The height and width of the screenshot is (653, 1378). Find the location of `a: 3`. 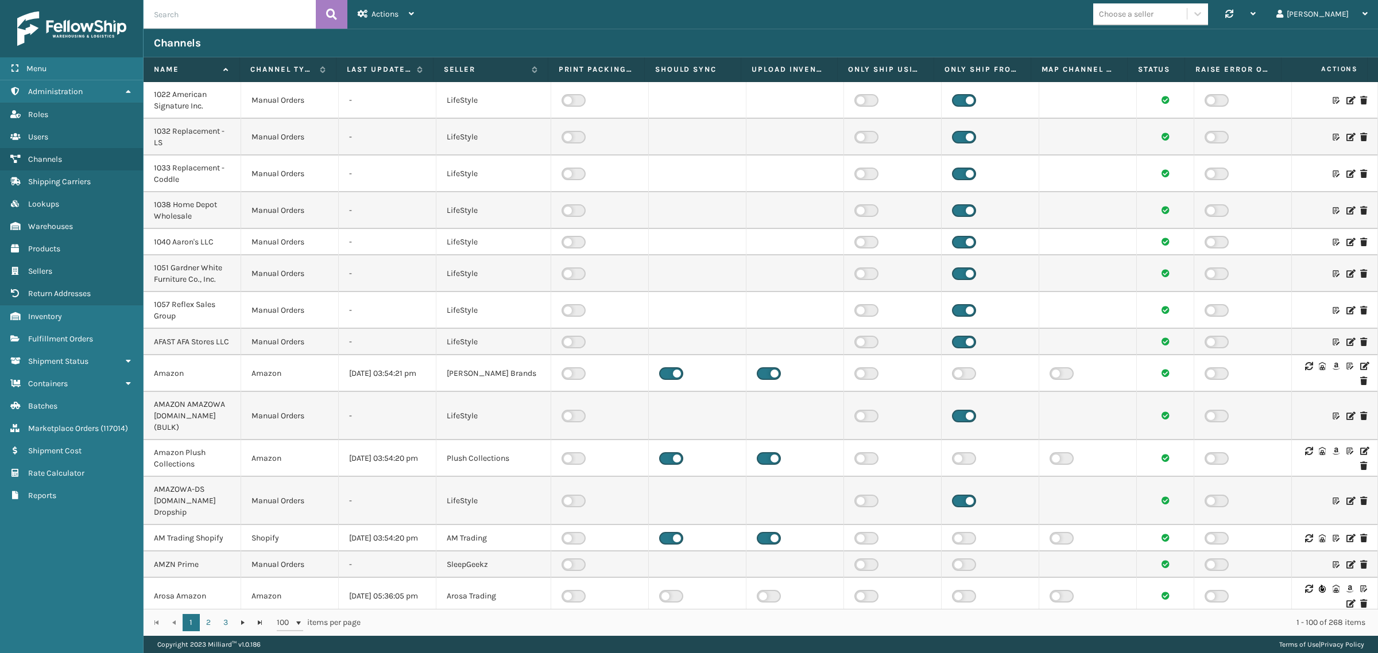

a: 3 is located at coordinates (226, 623).